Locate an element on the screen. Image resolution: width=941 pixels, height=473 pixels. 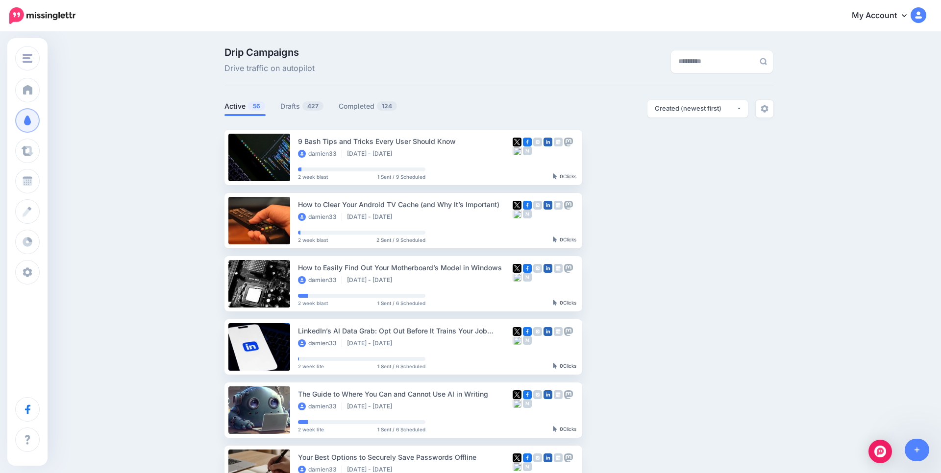
span: 2 Sent / 9 Scheduled is located at coordinates (401, 240).